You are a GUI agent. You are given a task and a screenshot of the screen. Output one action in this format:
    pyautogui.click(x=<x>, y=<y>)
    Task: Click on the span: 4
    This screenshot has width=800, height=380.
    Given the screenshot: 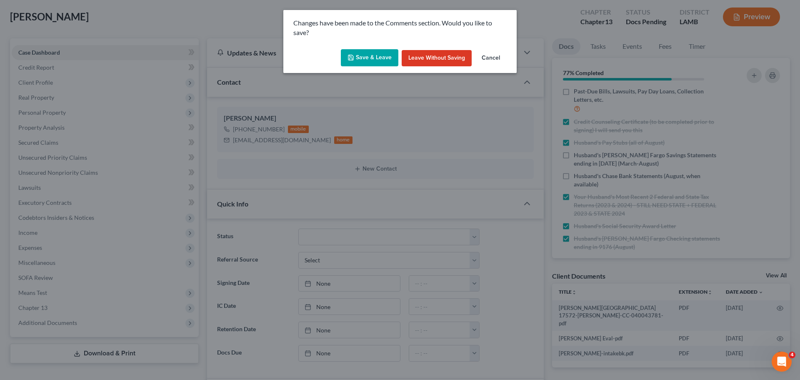 What is the action you would take?
    pyautogui.click(x=792, y=355)
    